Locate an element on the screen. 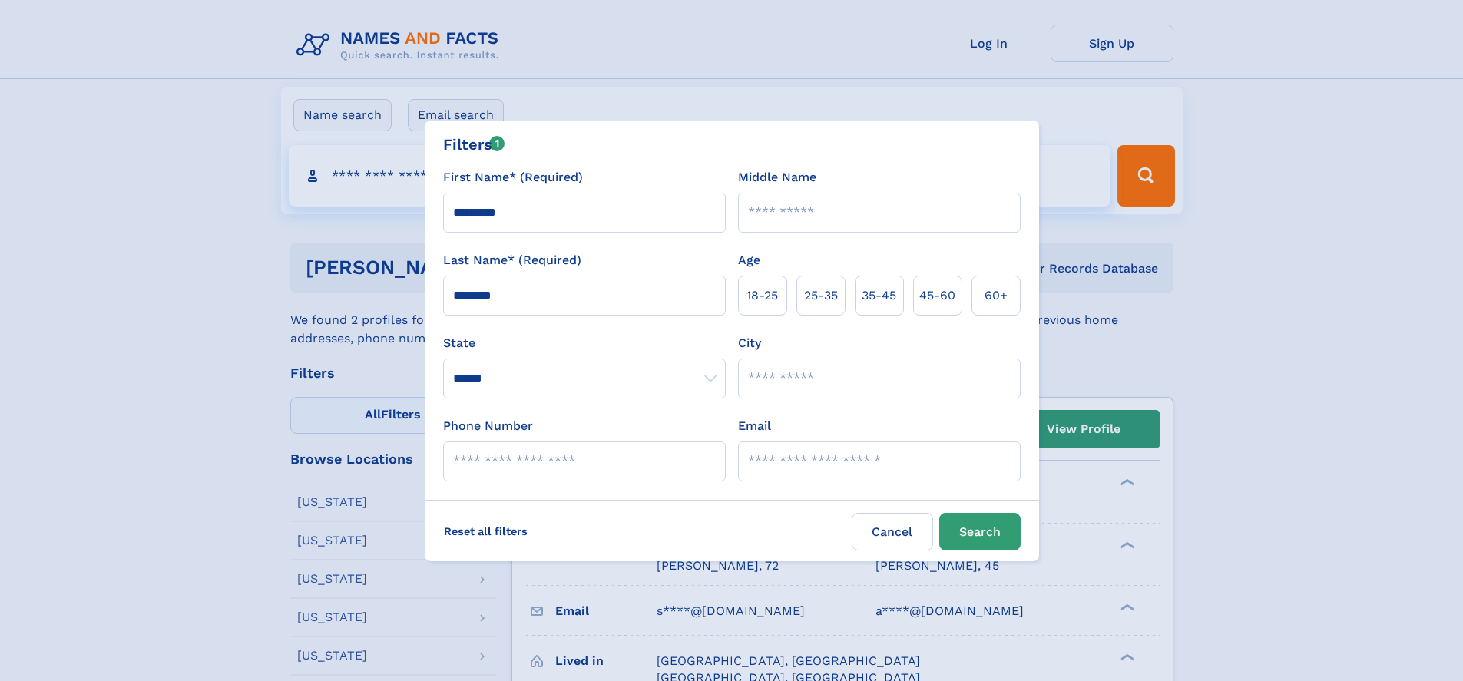 The height and width of the screenshot is (681, 1463). label: Cancel is located at coordinates (893, 532).